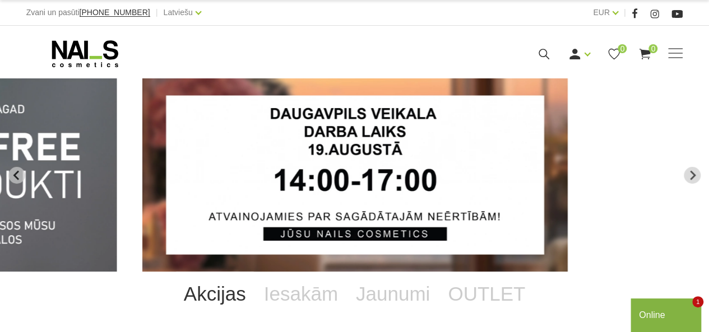 This screenshot has height=332, width=709. I want to click on a: OUTLET, so click(487, 294).